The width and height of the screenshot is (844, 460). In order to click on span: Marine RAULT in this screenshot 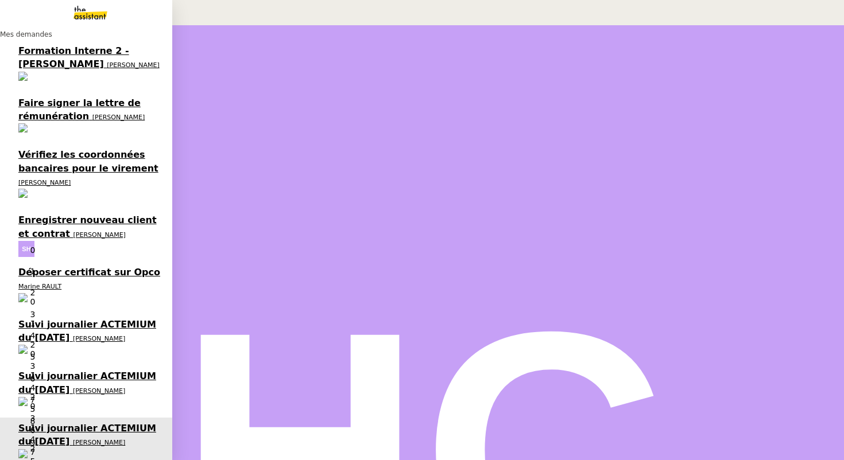, I will do `click(40, 286)`.